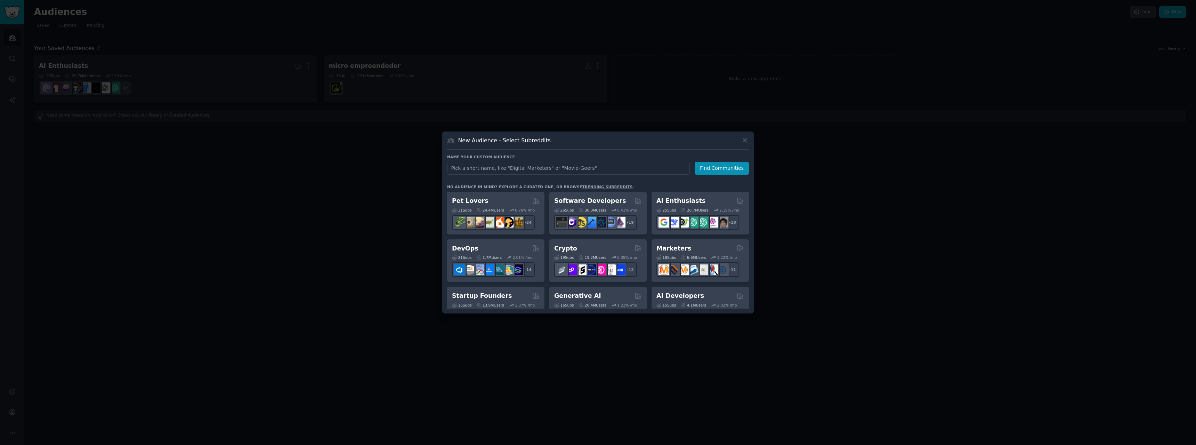 This screenshot has width=1196, height=445. What do you see at coordinates (462, 257) in the screenshot?
I see `div: 21 Sub s` at bounding box center [462, 257].